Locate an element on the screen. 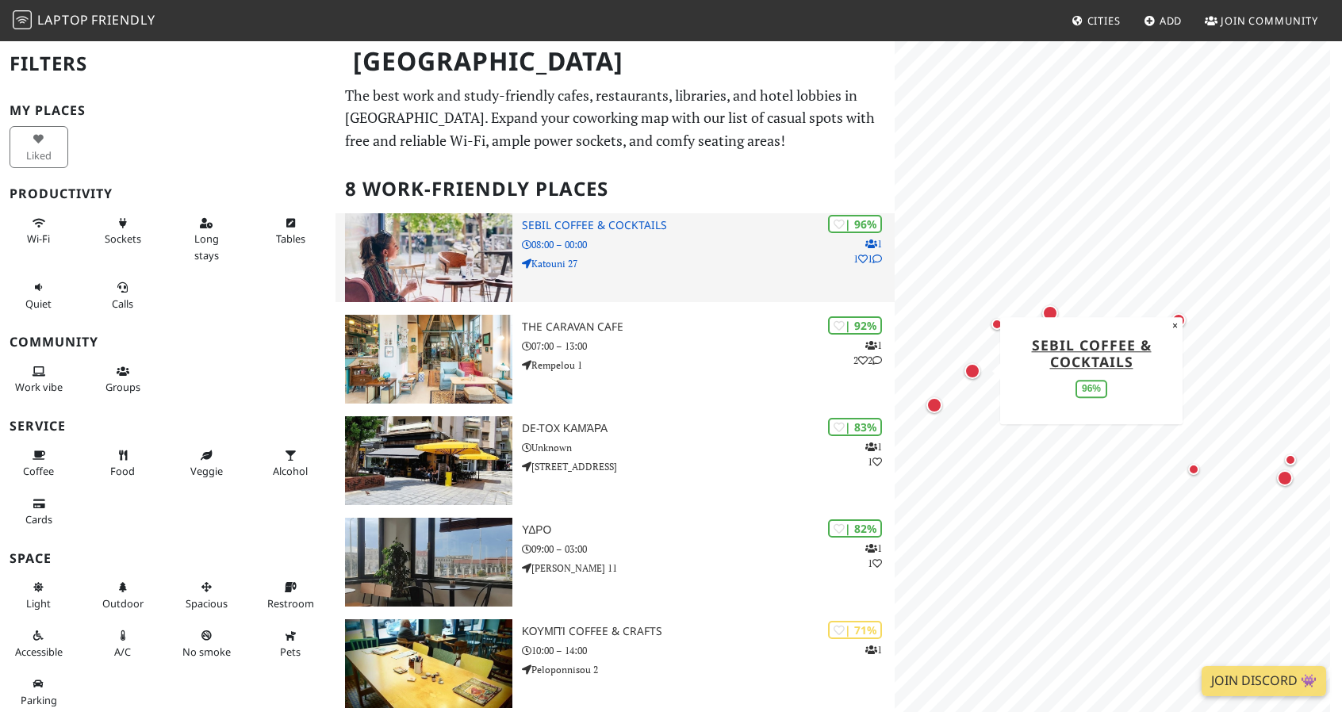 Image resolution: width=1342 pixels, height=712 pixels. button: Spacious is located at coordinates (207, 595).